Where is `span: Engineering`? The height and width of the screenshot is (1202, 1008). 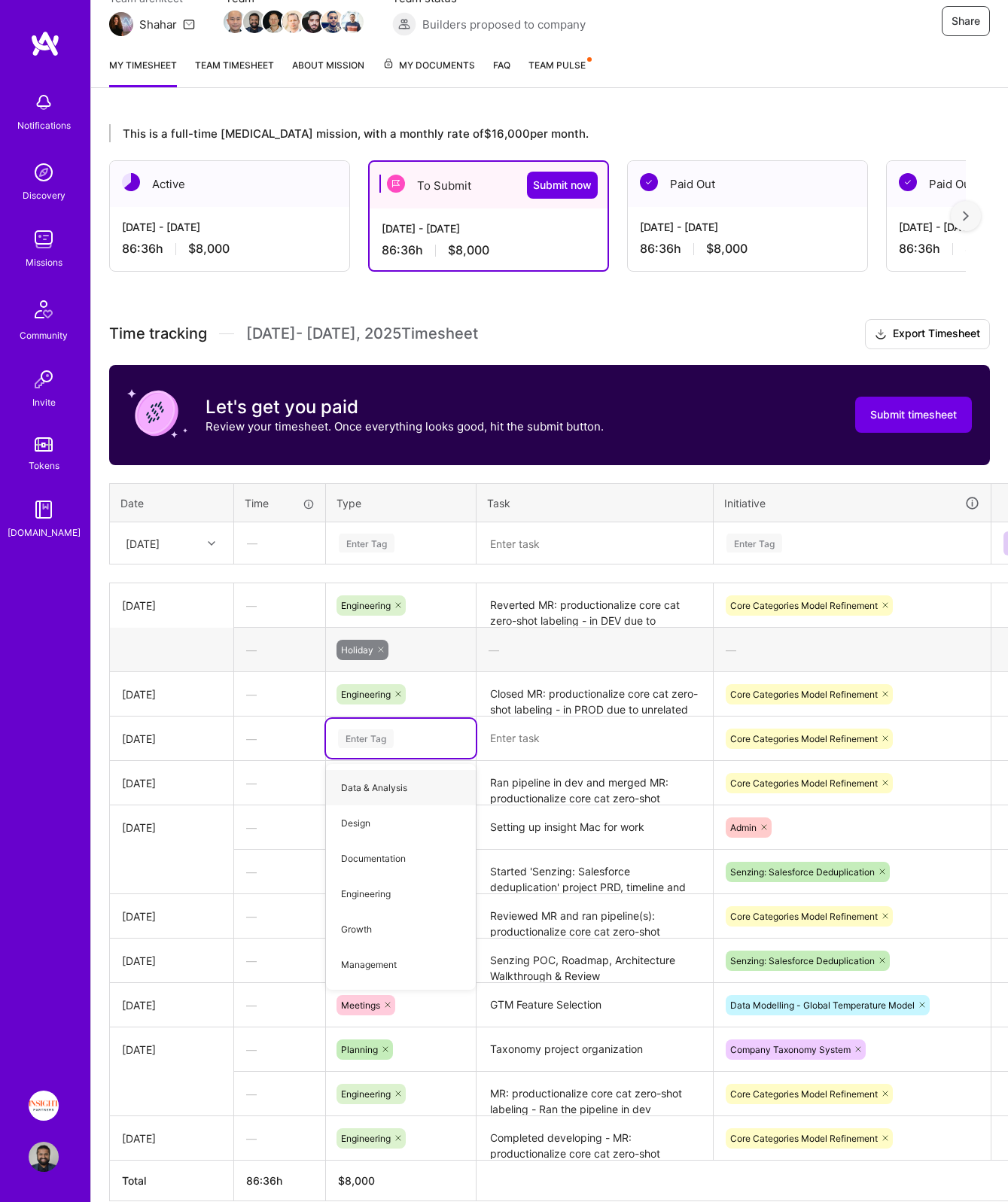
span: Engineering is located at coordinates (366, 1094).